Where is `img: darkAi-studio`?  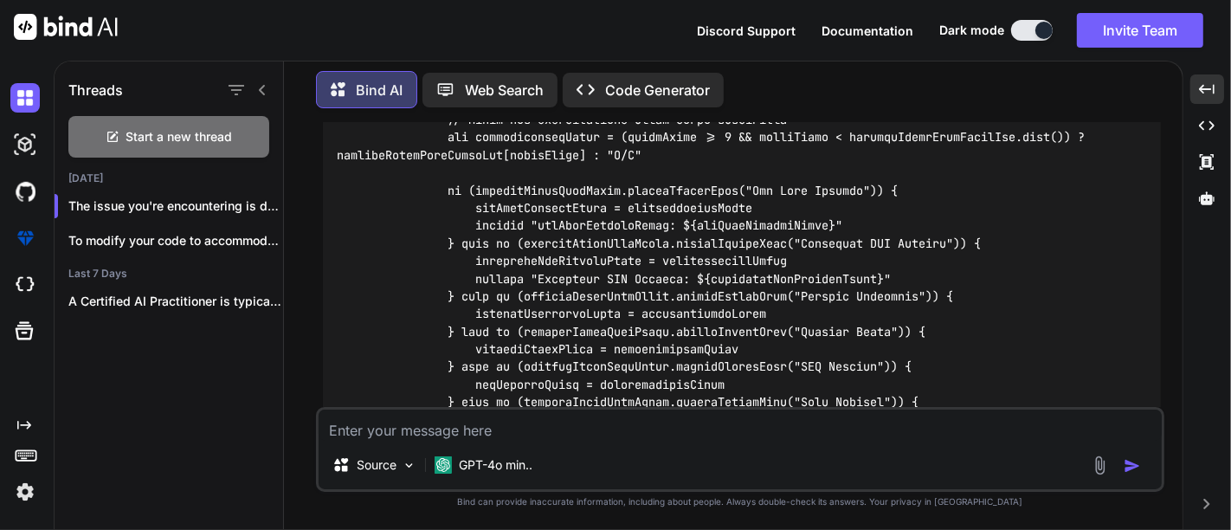
img: darkAi-studio is located at coordinates (25, 145).